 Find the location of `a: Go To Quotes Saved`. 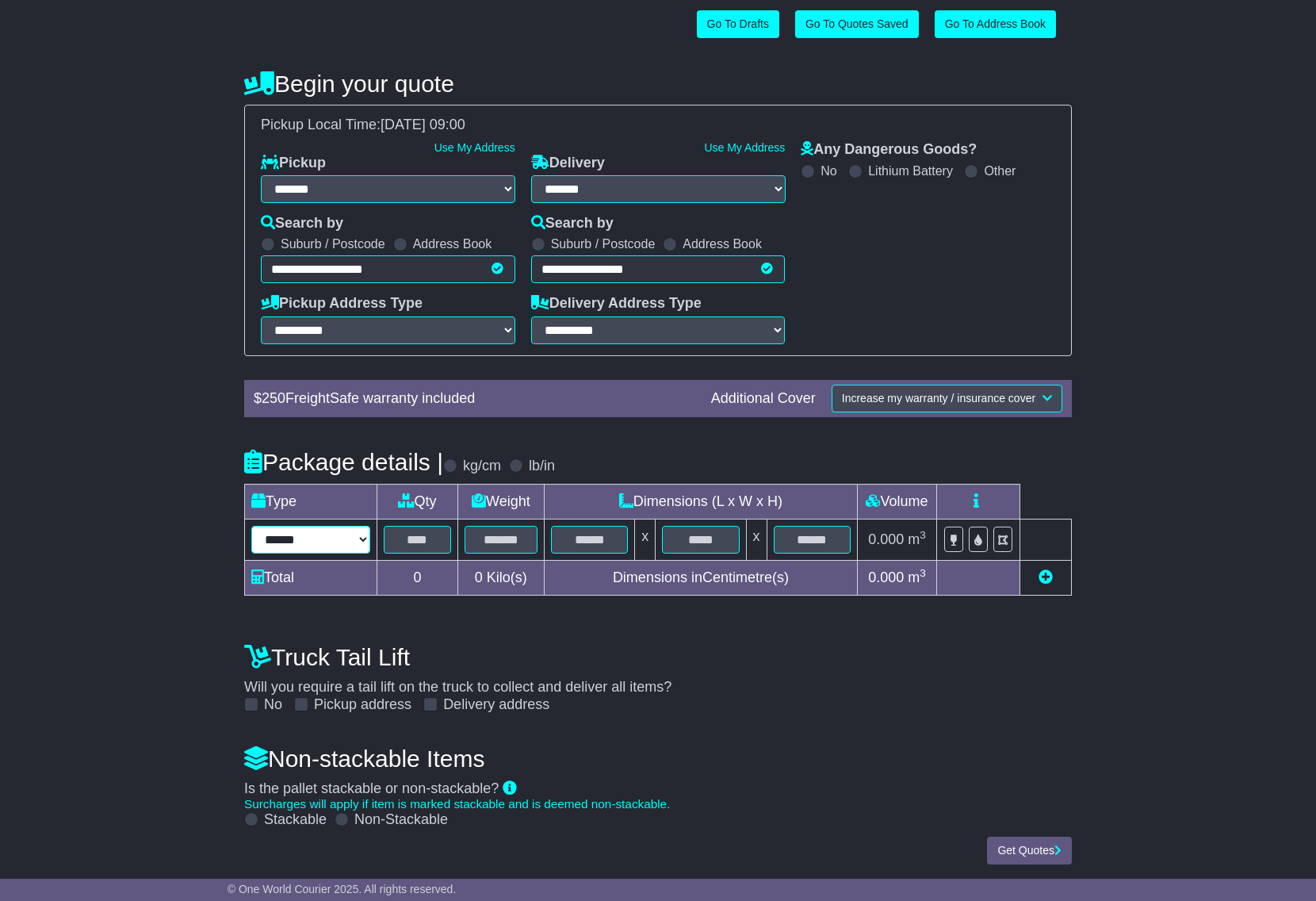

a: Go To Quotes Saved is located at coordinates (857, 24).